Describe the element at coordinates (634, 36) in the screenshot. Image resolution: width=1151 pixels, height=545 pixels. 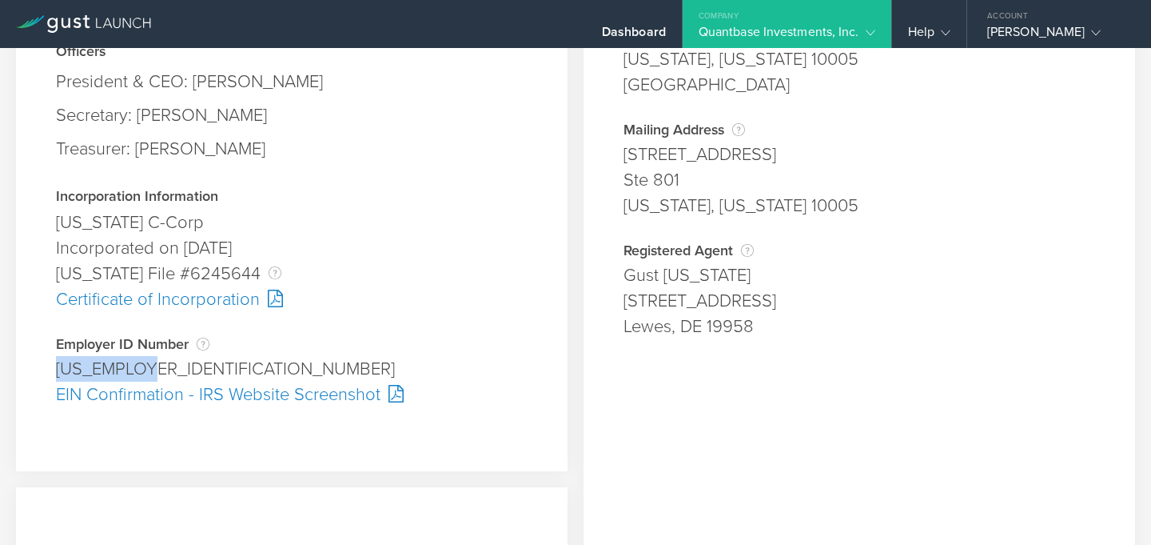
I see `div: Dashboard` at that location.